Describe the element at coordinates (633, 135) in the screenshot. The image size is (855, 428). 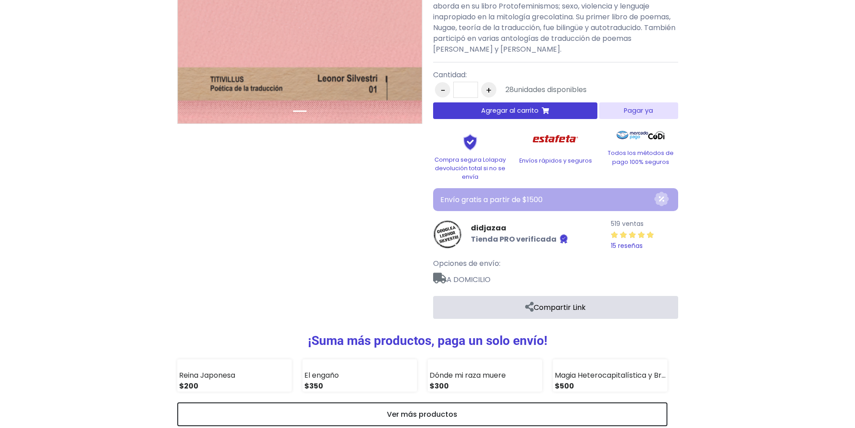
I see `img: Mercado Pago Logo` at that location.